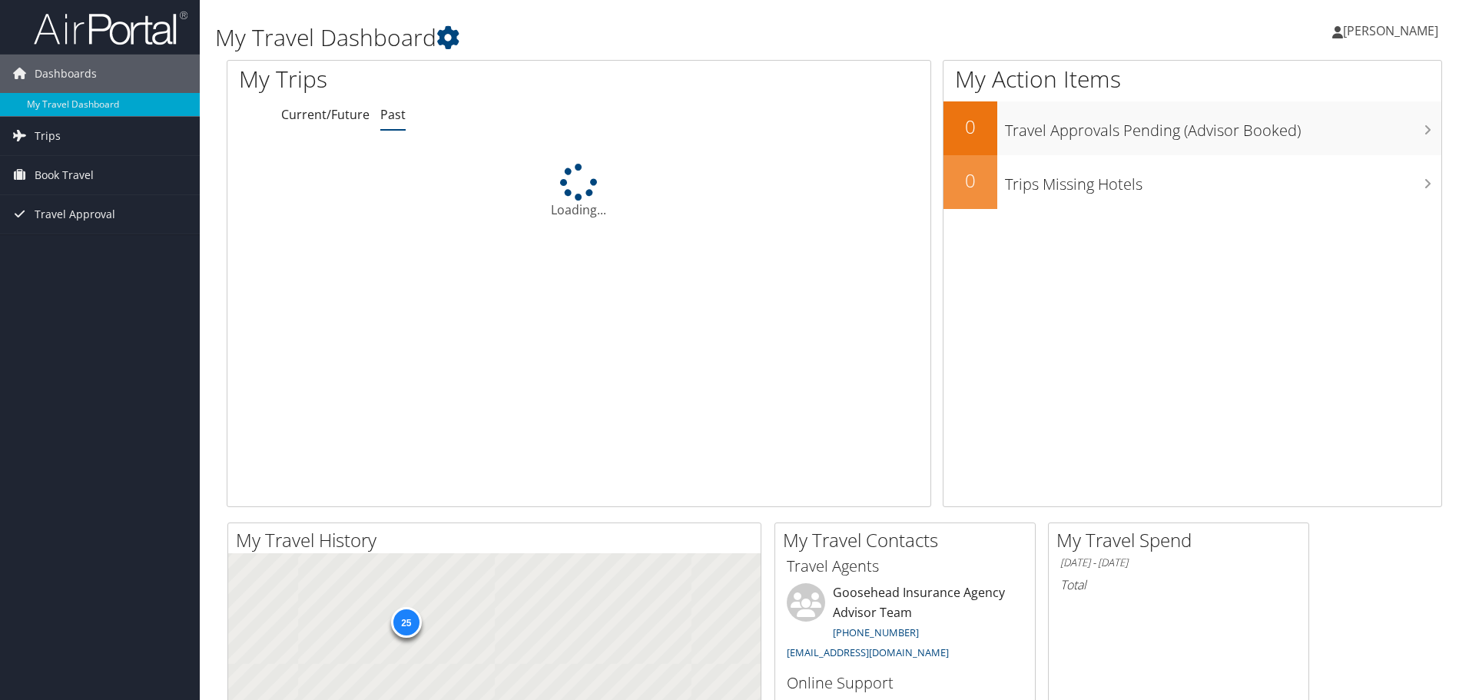 The width and height of the screenshot is (1469, 700). I want to click on div: 25, so click(406, 622).